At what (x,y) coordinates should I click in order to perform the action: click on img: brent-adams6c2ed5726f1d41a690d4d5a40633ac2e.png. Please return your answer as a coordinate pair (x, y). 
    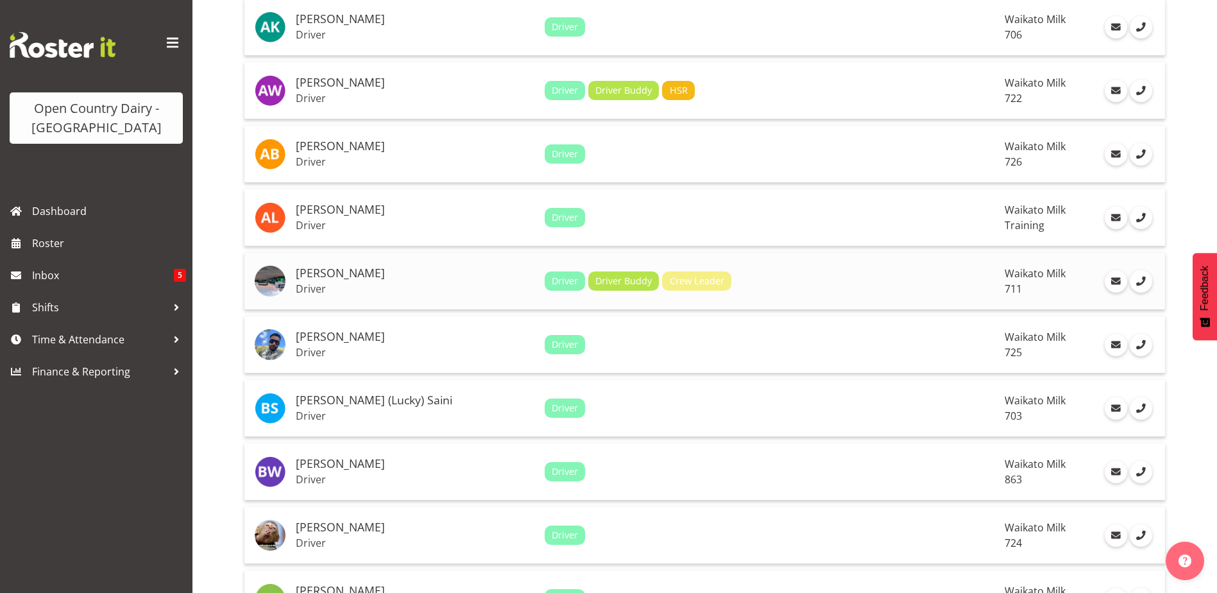
    Looking at the image, I should click on (270, 535).